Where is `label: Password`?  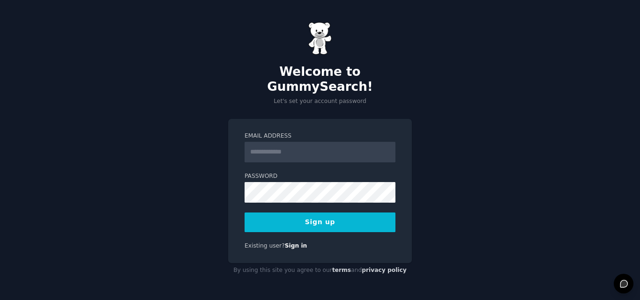 label: Password is located at coordinates (320, 177).